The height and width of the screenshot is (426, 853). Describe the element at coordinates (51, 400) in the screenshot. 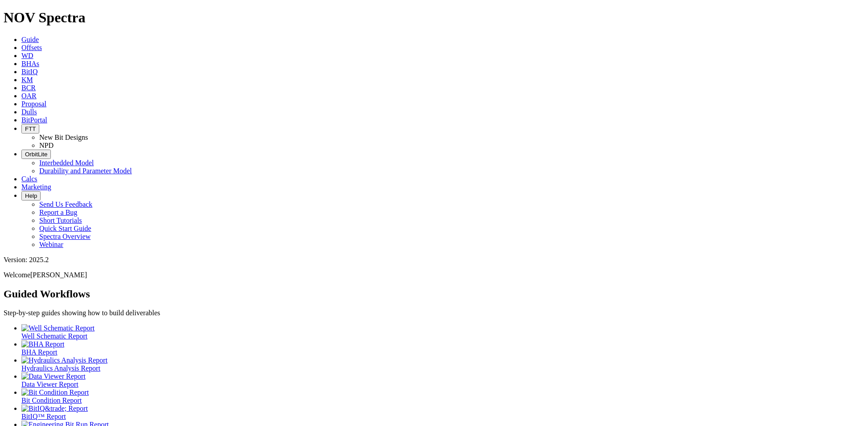

I see `span: Bit Condition Report` at that location.